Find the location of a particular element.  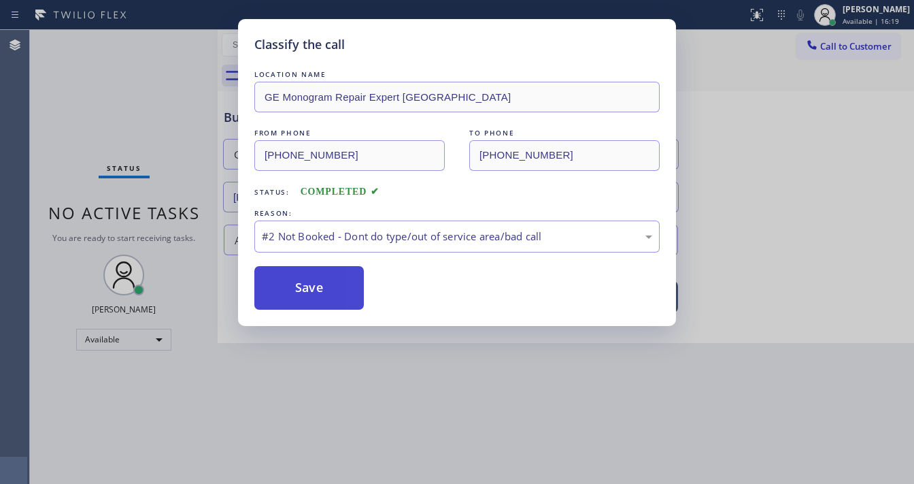

div: FROM PHONE is located at coordinates (350, 133).